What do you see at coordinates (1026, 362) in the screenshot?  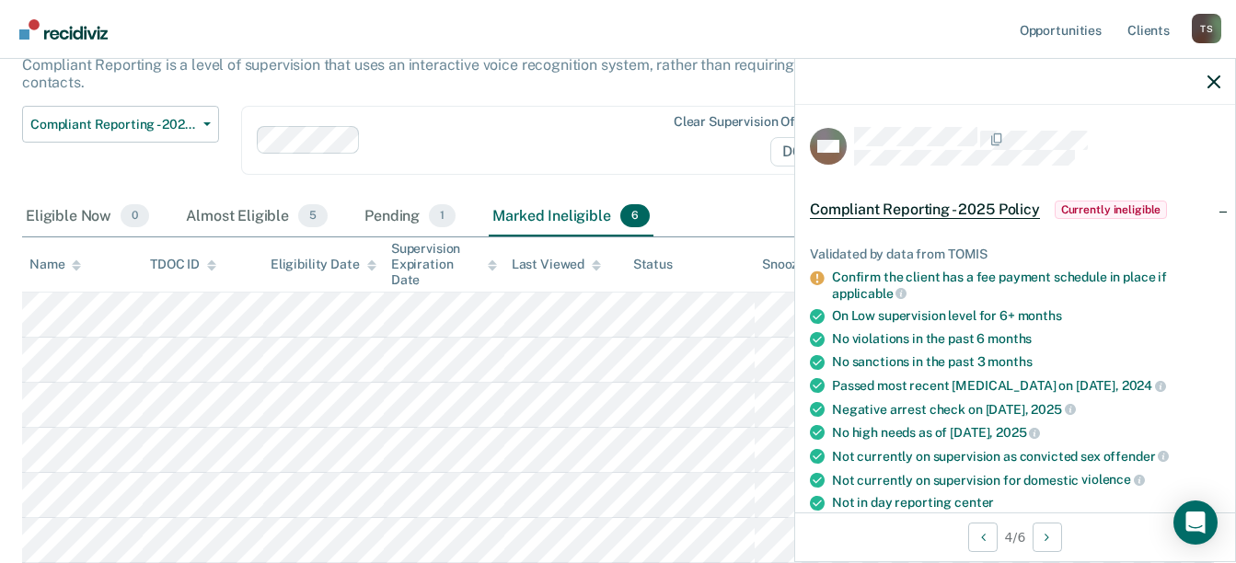 I see `div: No sanctions in the past 3` at bounding box center [1026, 362].